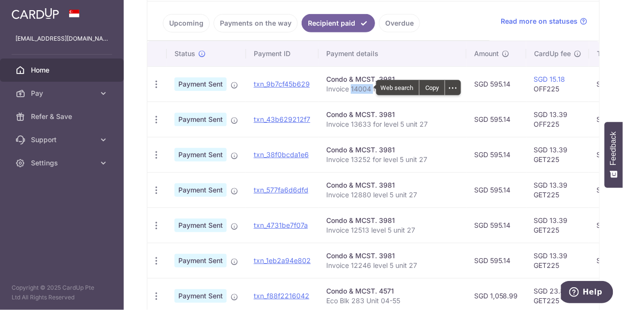 The image size is (623, 310). Describe the element at coordinates (393, 89) in the screenshot. I see `p: Invoice 14004 for level 5 unit 27` at that location.